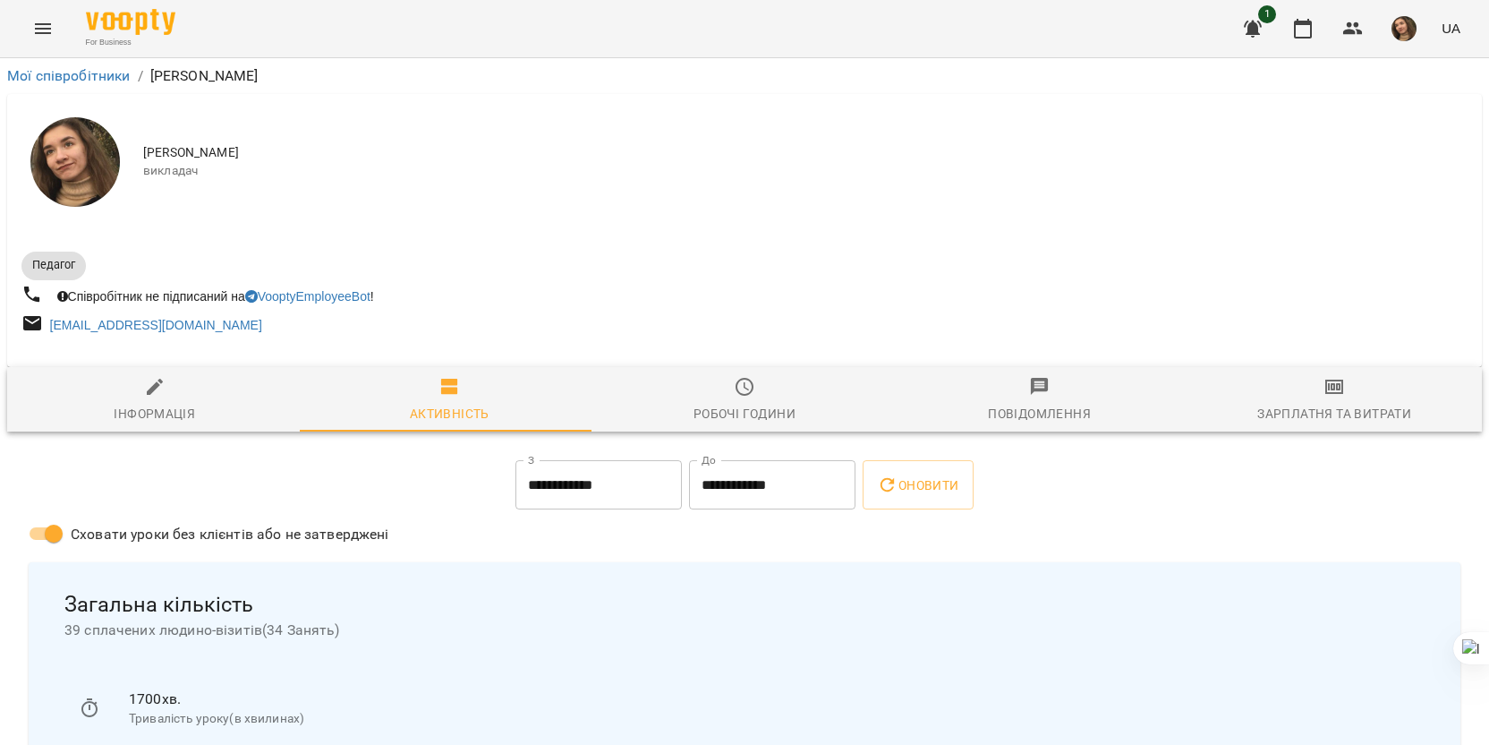 The image size is (1489, 745). Describe the element at coordinates (1451, 28) in the screenshot. I see `span: UA` at that location.